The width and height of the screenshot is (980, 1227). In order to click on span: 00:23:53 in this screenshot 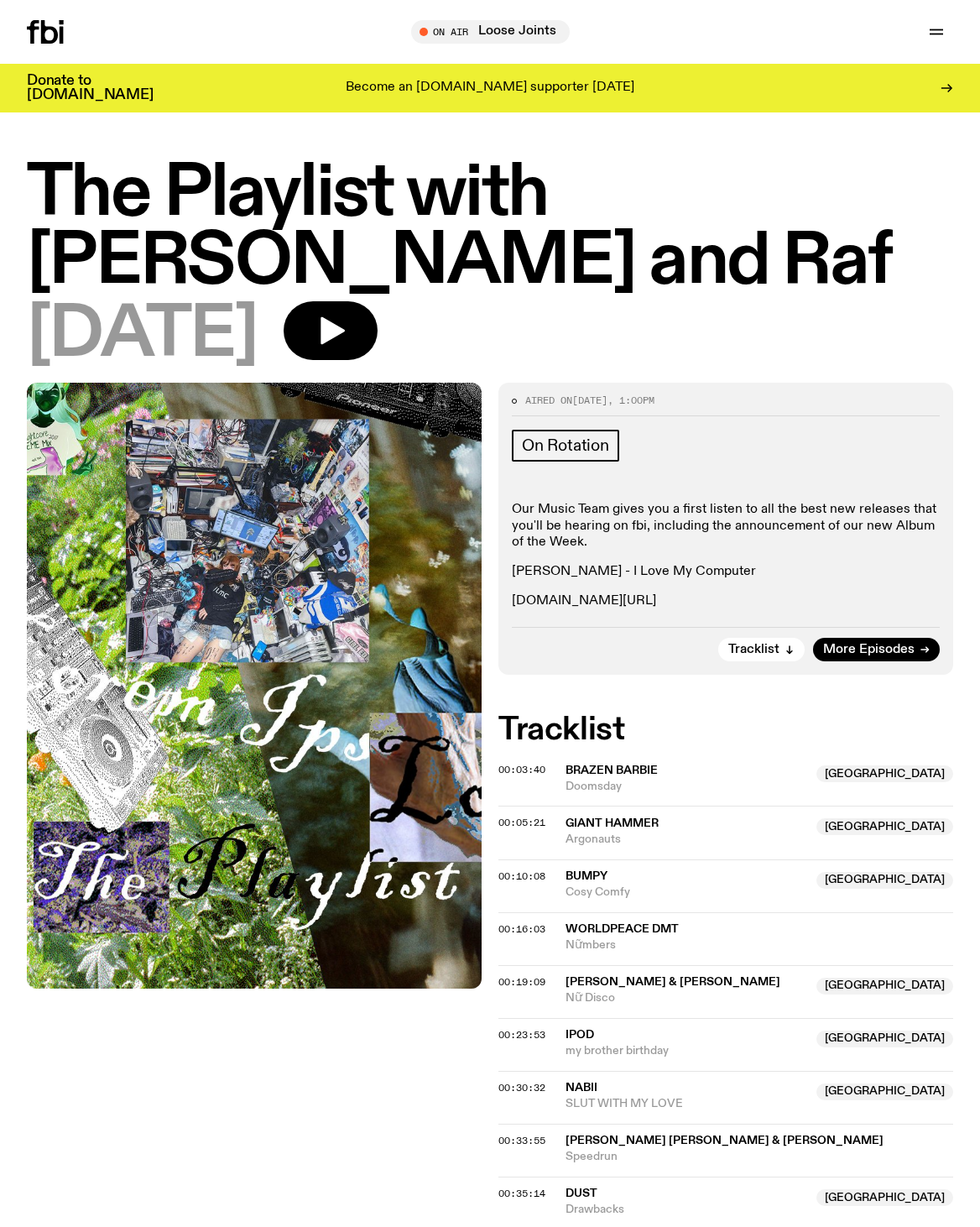, I will do `click(522, 1035)`.